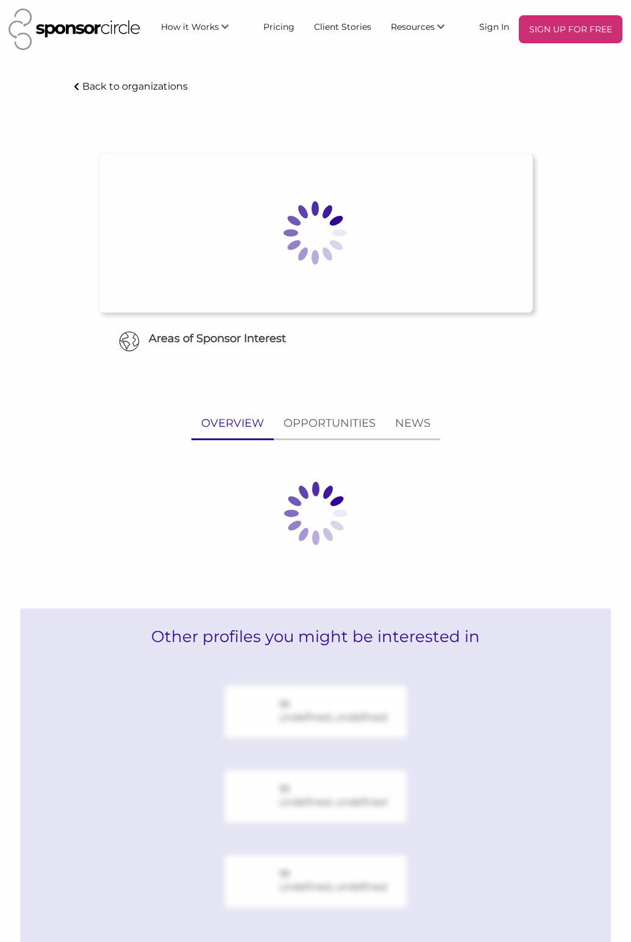 The width and height of the screenshot is (631, 942). I want to click on li: Resources, so click(425, 29).